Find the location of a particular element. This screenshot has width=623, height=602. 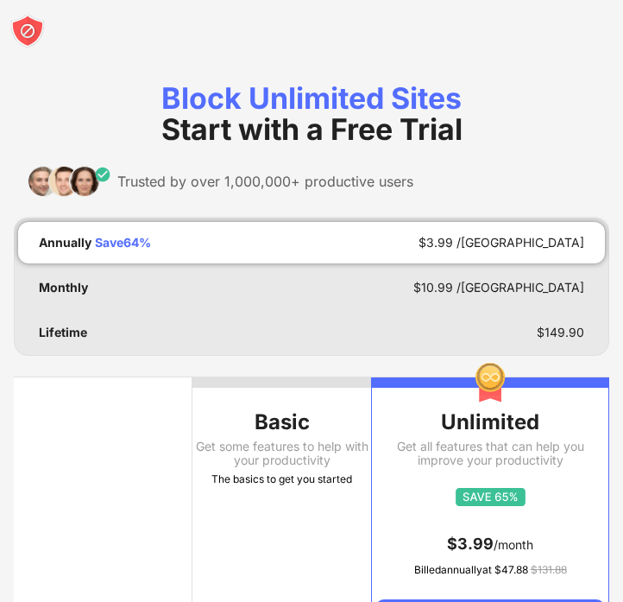

img: save65.svg is located at coordinates (490, 496).